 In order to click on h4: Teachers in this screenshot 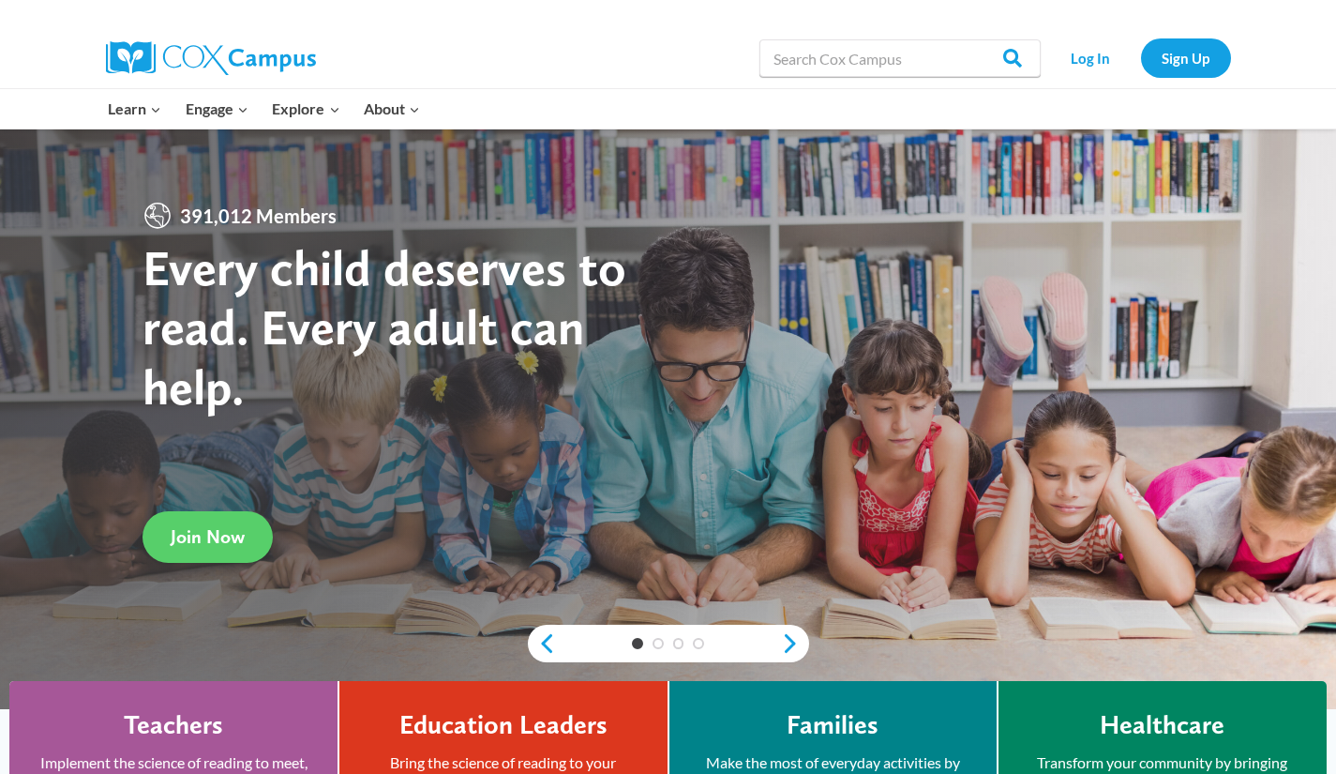, I will do `click(173, 725)`.